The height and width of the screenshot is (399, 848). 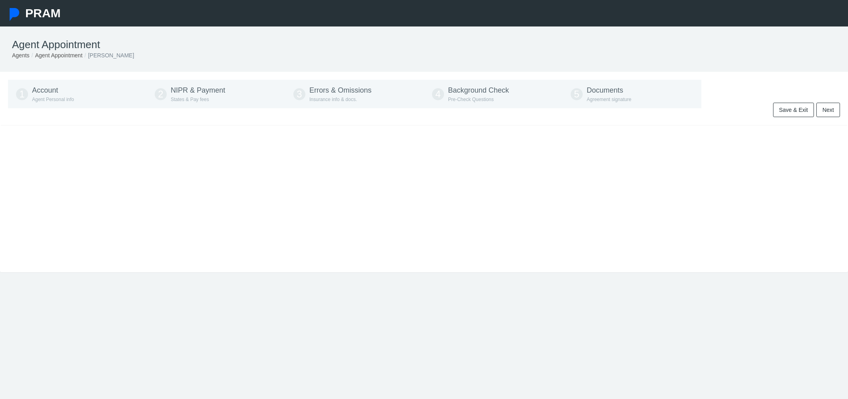 I want to click on span: NIPR & Payment, so click(x=198, y=90).